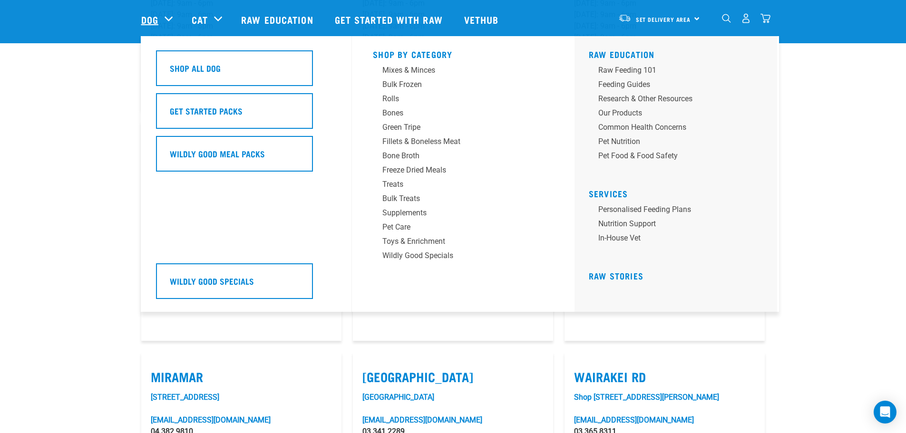 The image size is (906, 433). Describe the element at coordinates (246, 115) in the screenshot. I see `a: Get Started Packs` at that location.